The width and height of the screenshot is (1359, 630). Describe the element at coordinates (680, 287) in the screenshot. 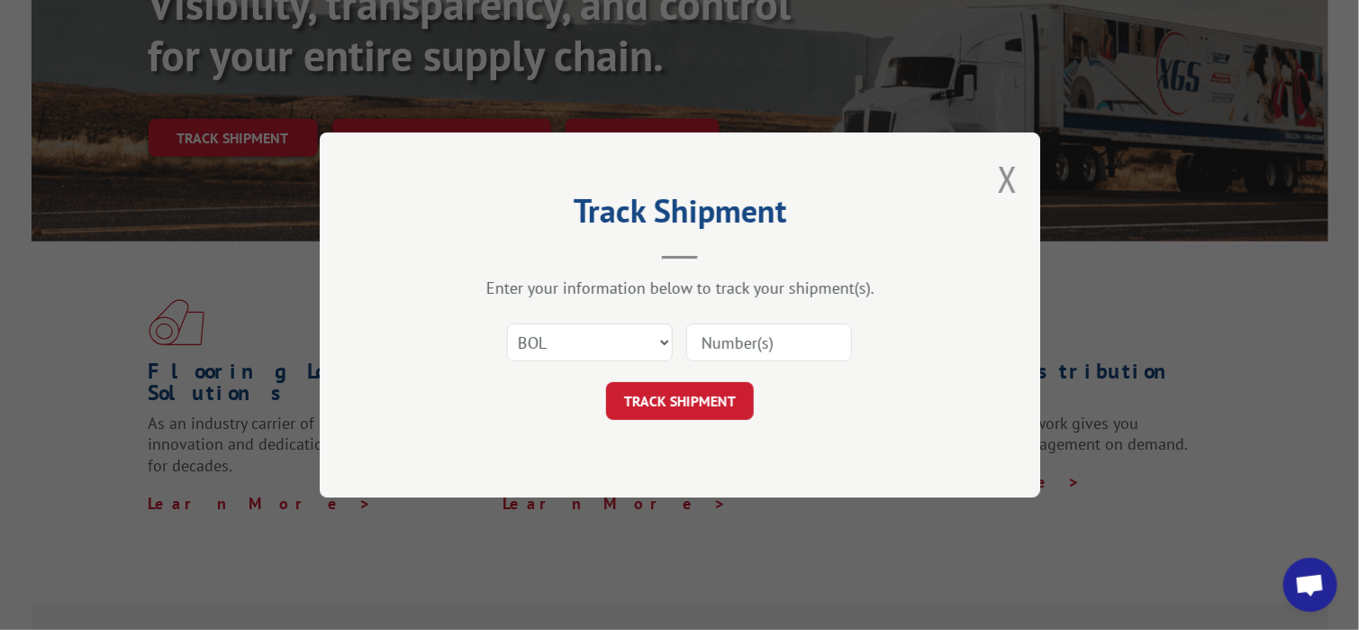

I see `div: Enter your information below to track your shipment(s).` at that location.